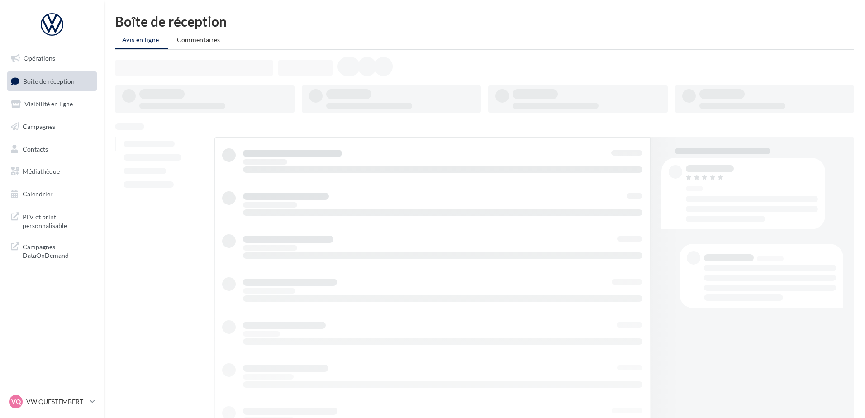  I want to click on a: Boîte de réception, so click(52, 81).